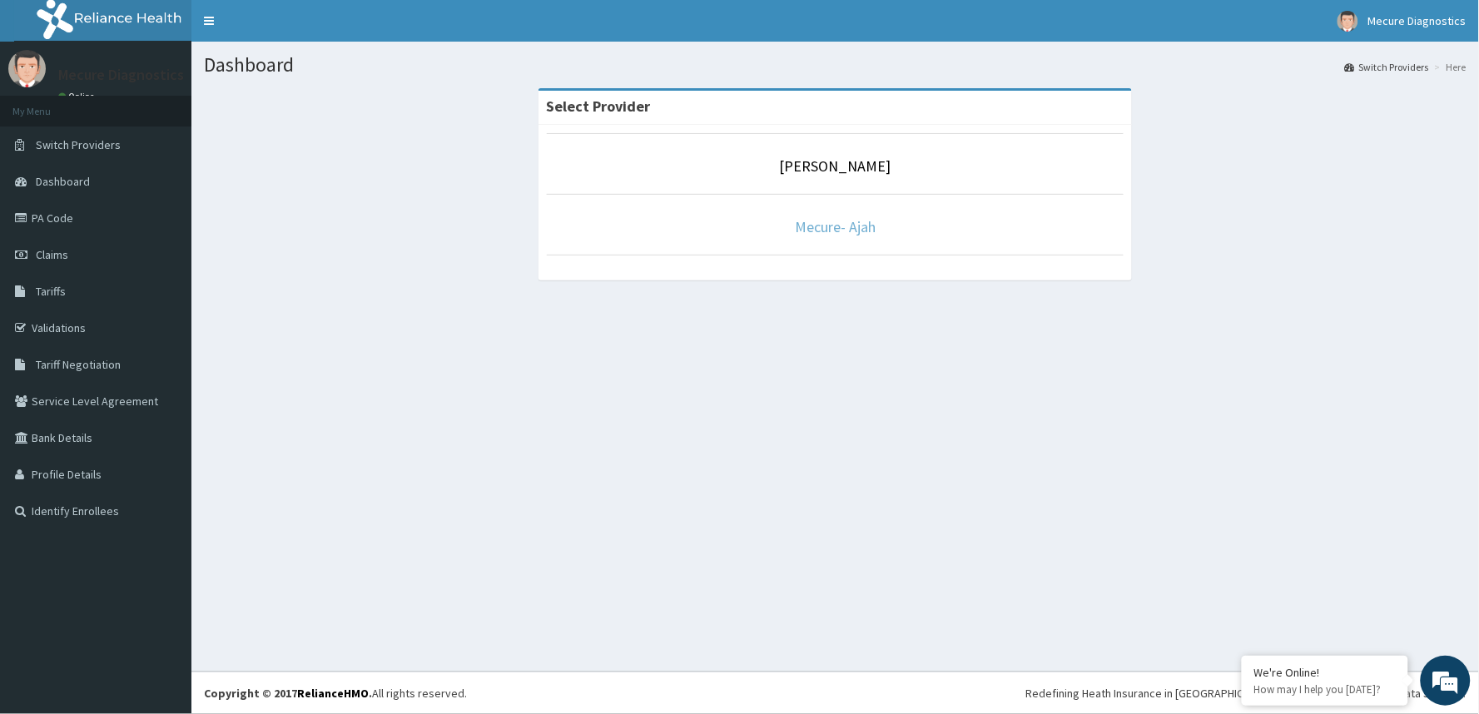 The image size is (1479, 714). What do you see at coordinates (835, 692) in the screenshot?
I see `footer: All rights reserved.` at bounding box center [835, 692].